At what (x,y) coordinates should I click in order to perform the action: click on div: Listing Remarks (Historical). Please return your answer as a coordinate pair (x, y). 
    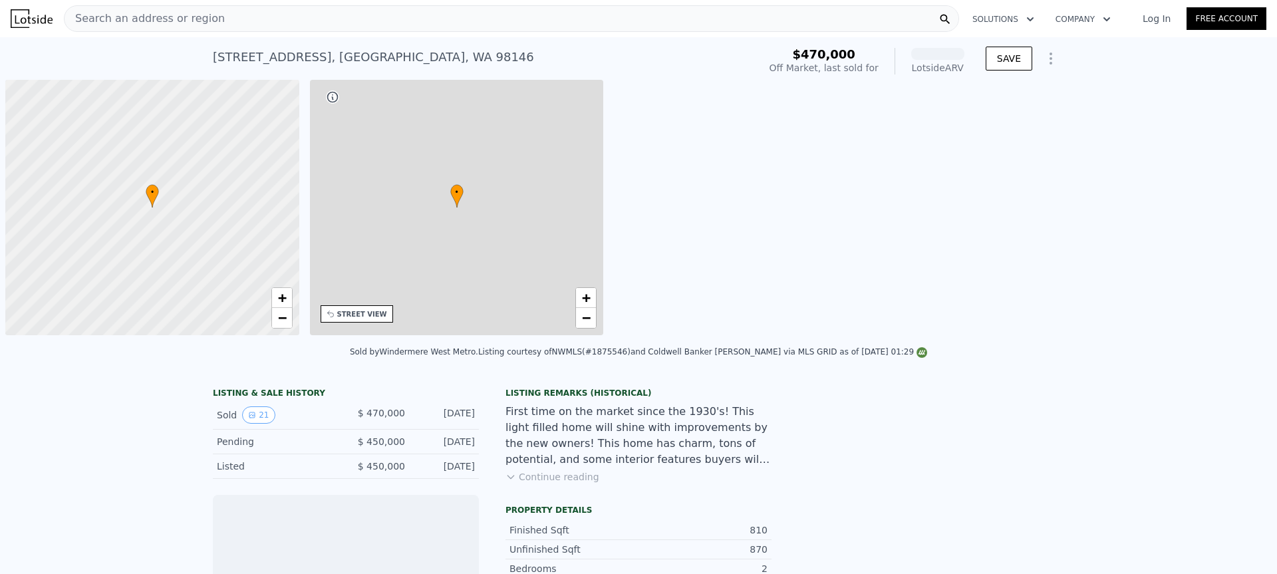
    Looking at the image, I should click on (638, 393).